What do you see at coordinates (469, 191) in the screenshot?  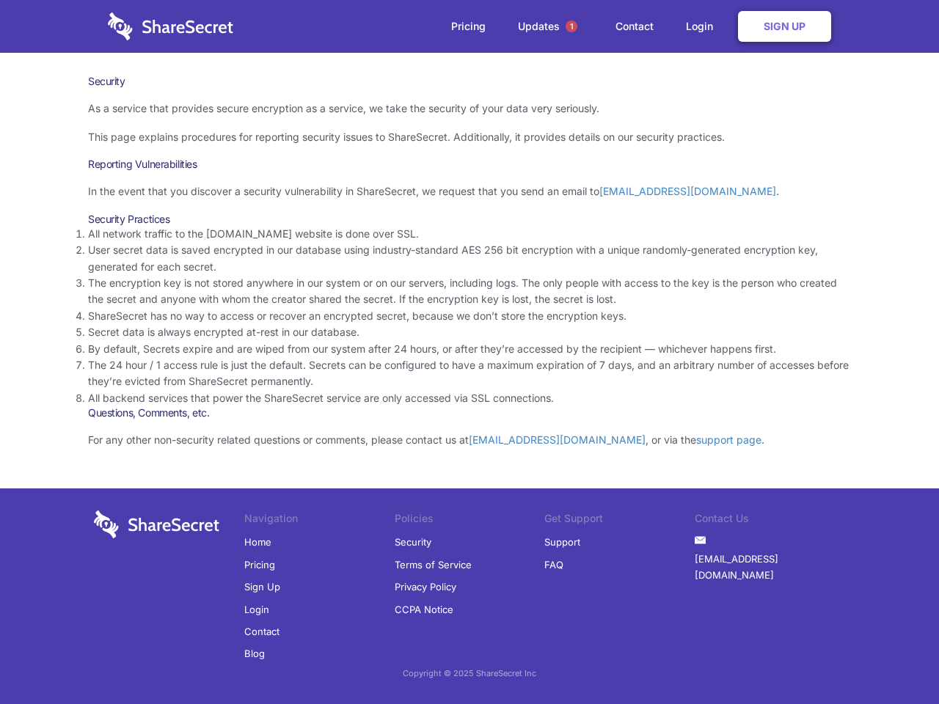 I see `p: In the event that you discover a security vulnerability in ShareSecret, we request that you send ...` at bounding box center [469, 191].